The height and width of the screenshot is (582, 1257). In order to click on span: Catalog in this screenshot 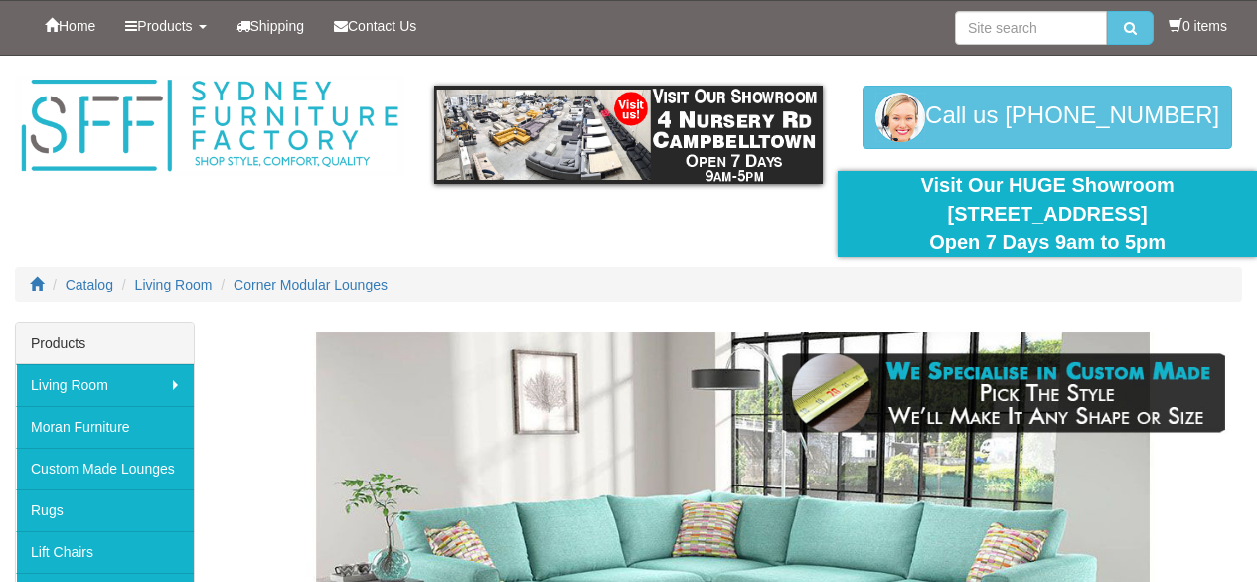, I will do `click(89, 284)`.